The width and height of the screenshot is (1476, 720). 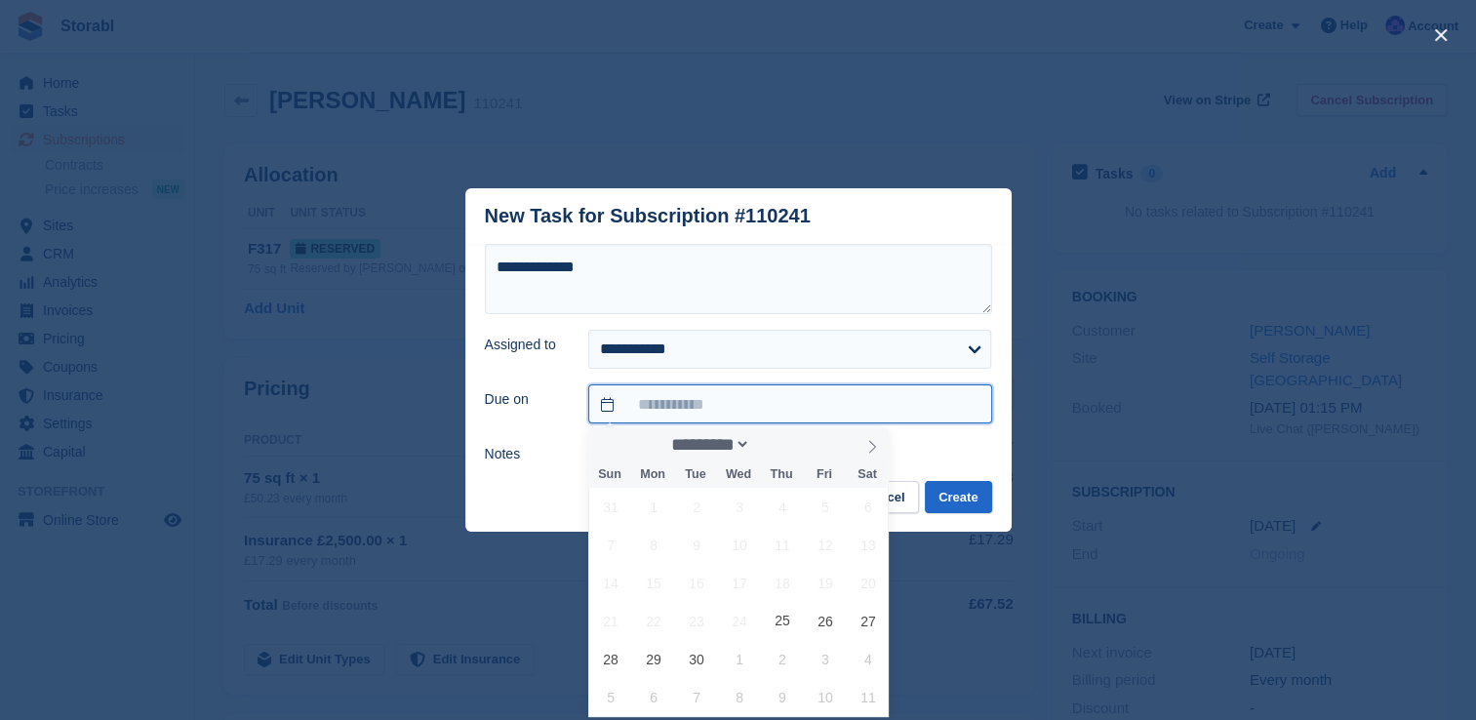 What do you see at coordinates (654, 582) in the screenshot?
I see `span: September 15, 2025` at bounding box center [654, 582].